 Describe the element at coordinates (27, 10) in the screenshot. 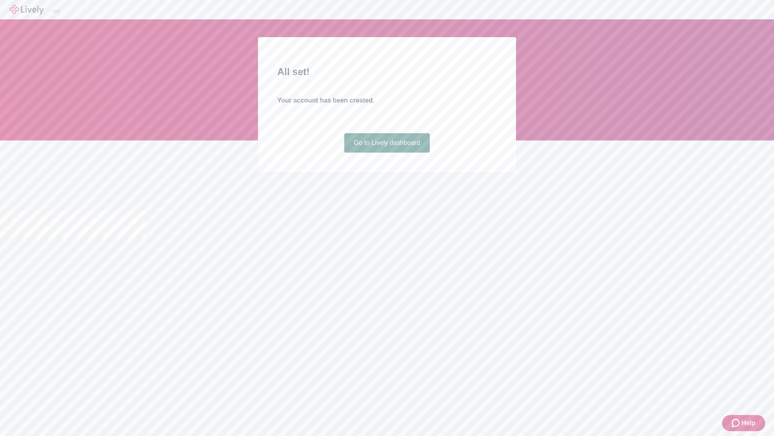

I see `img: Lively` at that location.